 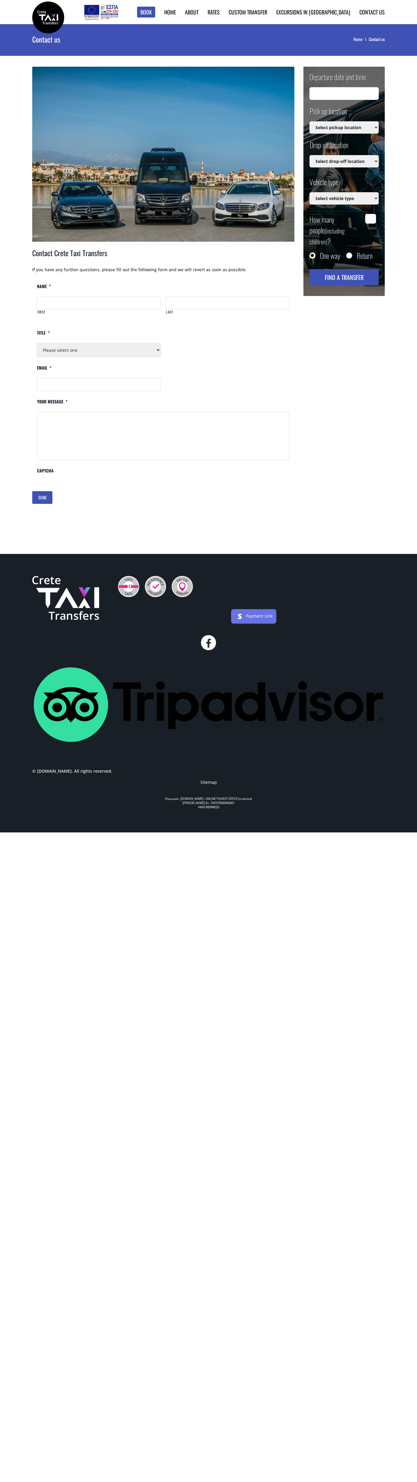 What do you see at coordinates (44, 370) in the screenshot?
I see `label: Email` at bounding box center [44, 370].